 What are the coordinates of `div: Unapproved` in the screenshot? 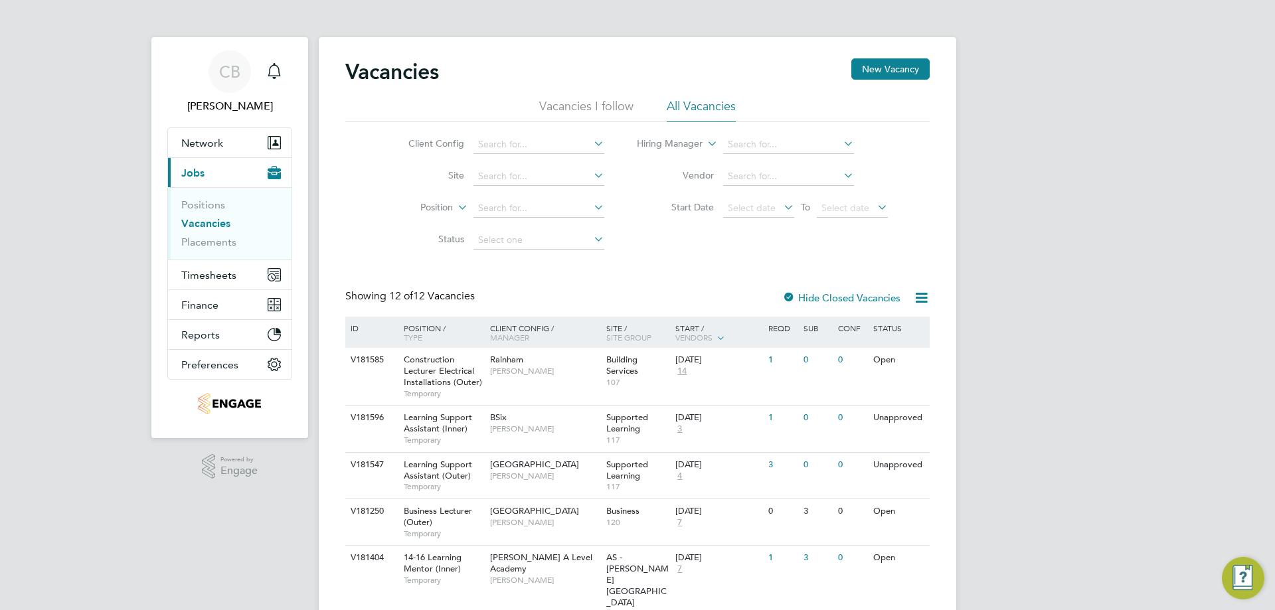 It's located at (899, 465).